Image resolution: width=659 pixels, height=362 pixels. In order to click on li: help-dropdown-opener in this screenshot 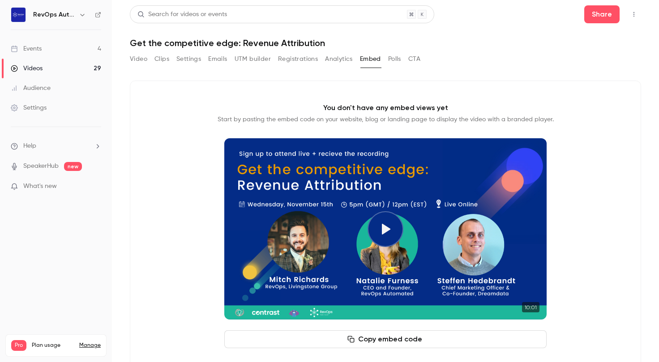, I will do `click(56, 146)`.